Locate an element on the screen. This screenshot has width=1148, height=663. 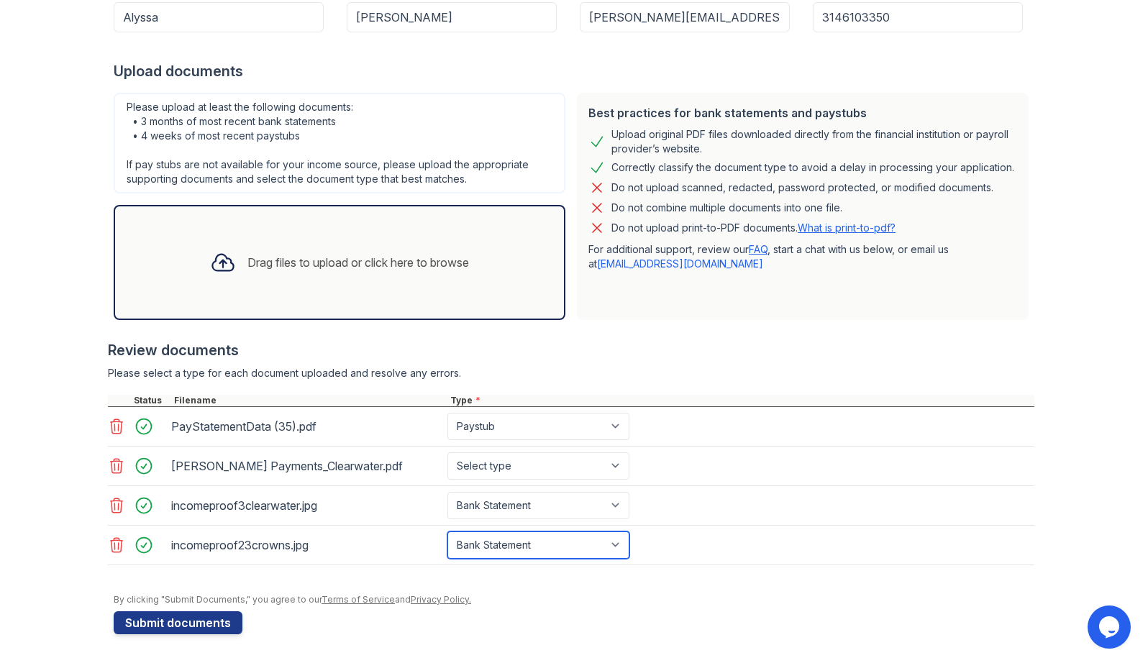
div: Do not upload scanned, redacted, password protected, or modified documents. is located at coordinates (802, 188).